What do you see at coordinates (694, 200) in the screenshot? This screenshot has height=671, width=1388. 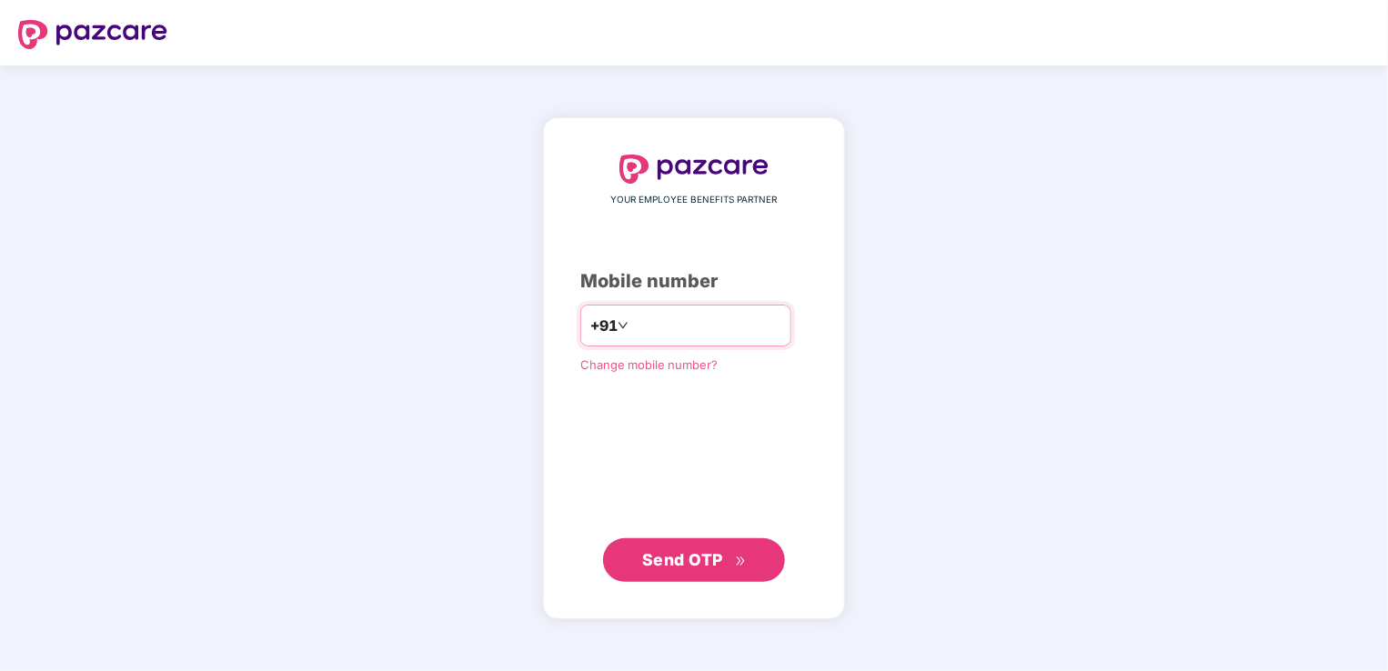 I see `span: YOUR EMPLOYEE BENEFITS PARTNER` at bounding box center [694, 200].